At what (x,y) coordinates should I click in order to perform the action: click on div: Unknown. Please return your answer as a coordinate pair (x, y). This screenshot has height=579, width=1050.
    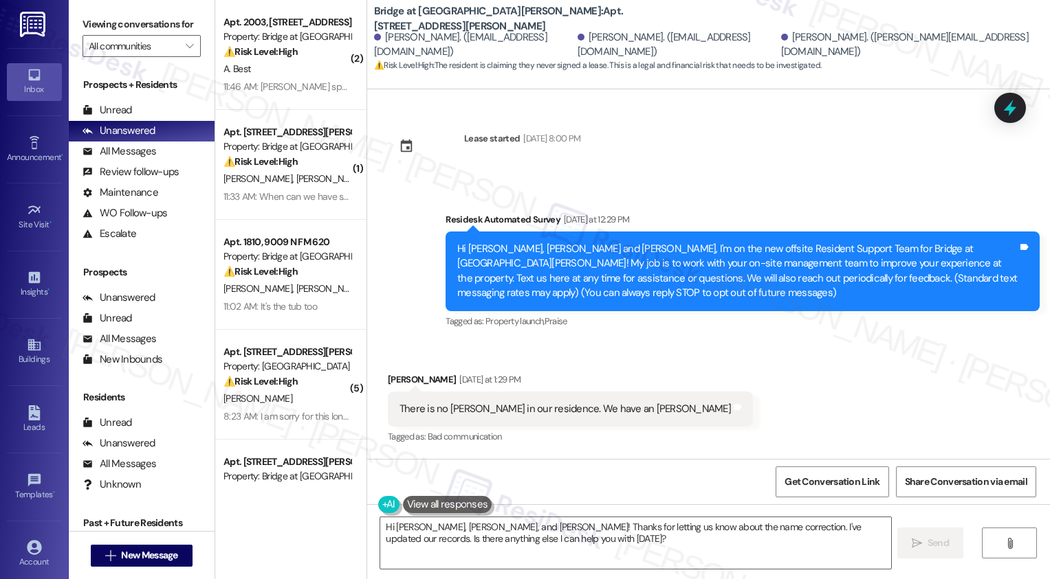
    Looking at the image, I should click on (111, 485).